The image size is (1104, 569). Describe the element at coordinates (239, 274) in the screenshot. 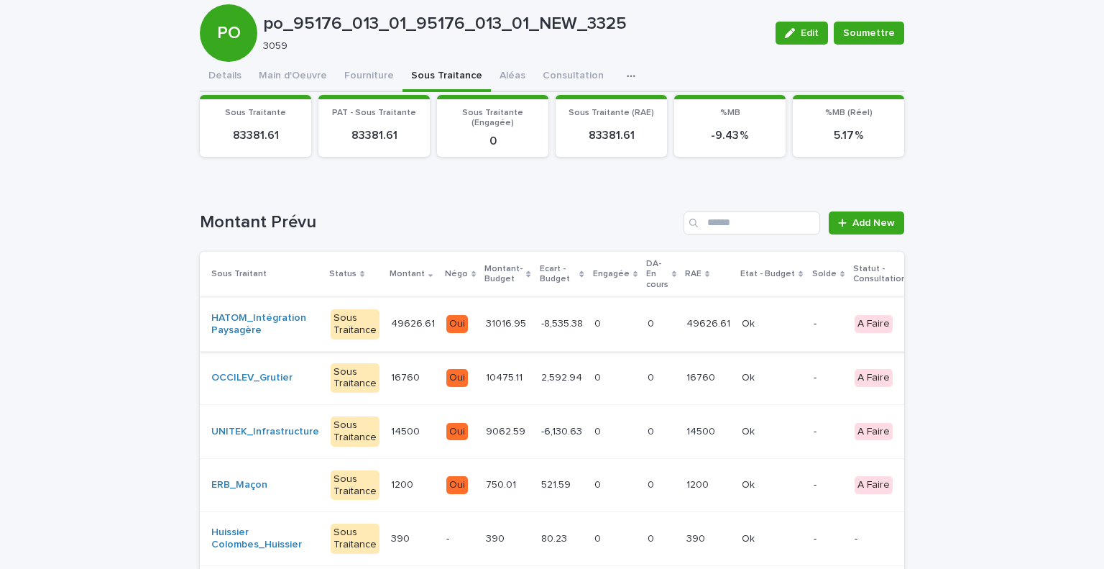

I see `p: Sous Traitant` at that location.